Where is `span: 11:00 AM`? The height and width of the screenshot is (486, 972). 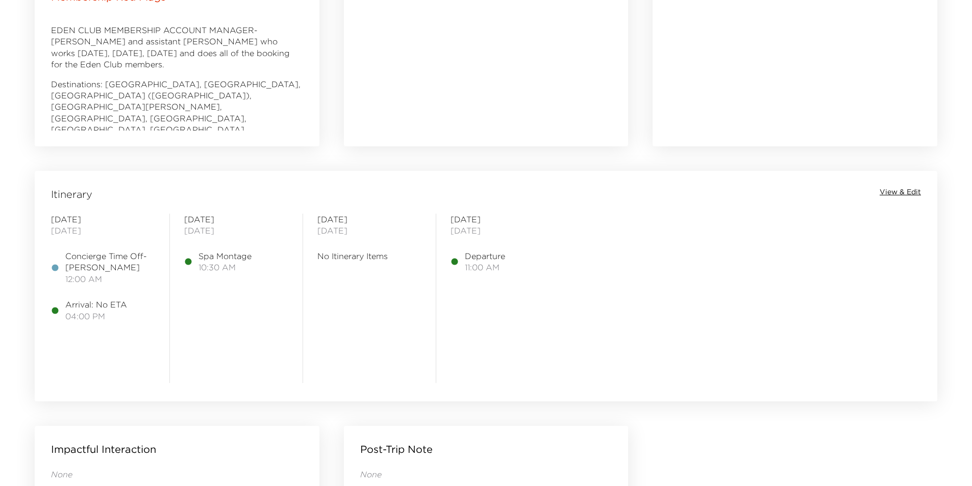
span: 11:00 AM is located at coordinates (485, 267).